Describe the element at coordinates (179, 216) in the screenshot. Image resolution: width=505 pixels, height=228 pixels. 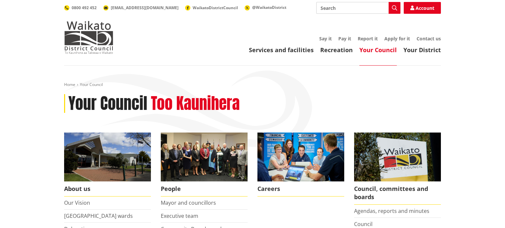
I see `a: Executive team` at that location.